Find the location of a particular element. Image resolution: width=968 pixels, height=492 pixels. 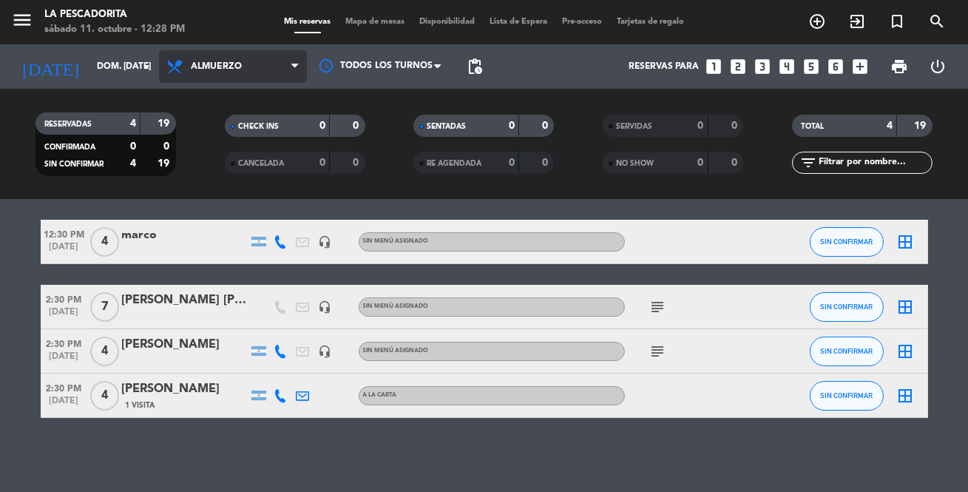

i: turned_in_not is located at coordinates (897, 21).